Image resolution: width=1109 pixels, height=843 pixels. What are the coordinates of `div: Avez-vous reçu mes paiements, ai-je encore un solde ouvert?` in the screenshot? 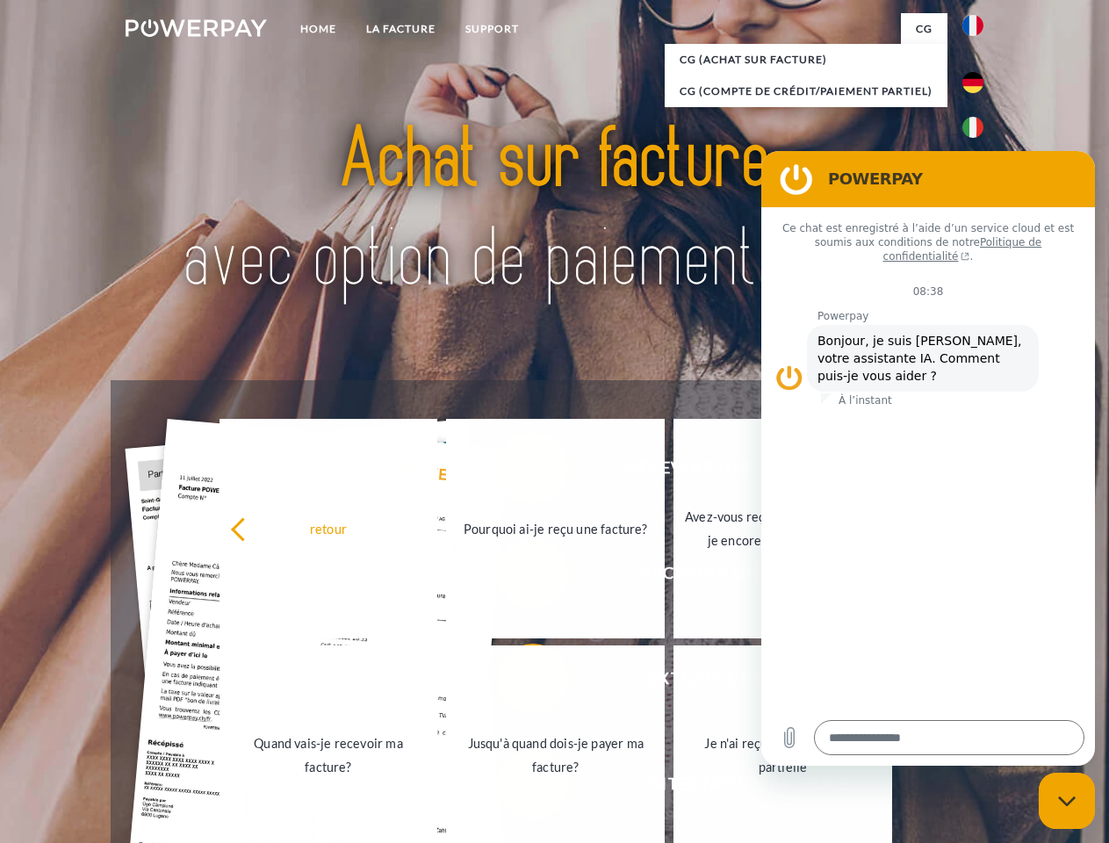 It's located at (783, 529).